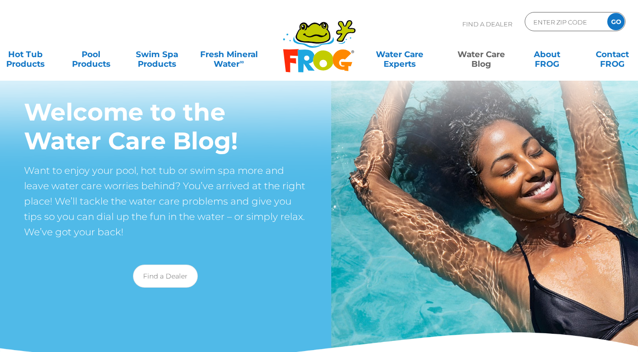 This screenshot has height=352, width=638. I want to click on a: Water CareExperts, so click(399, 54).